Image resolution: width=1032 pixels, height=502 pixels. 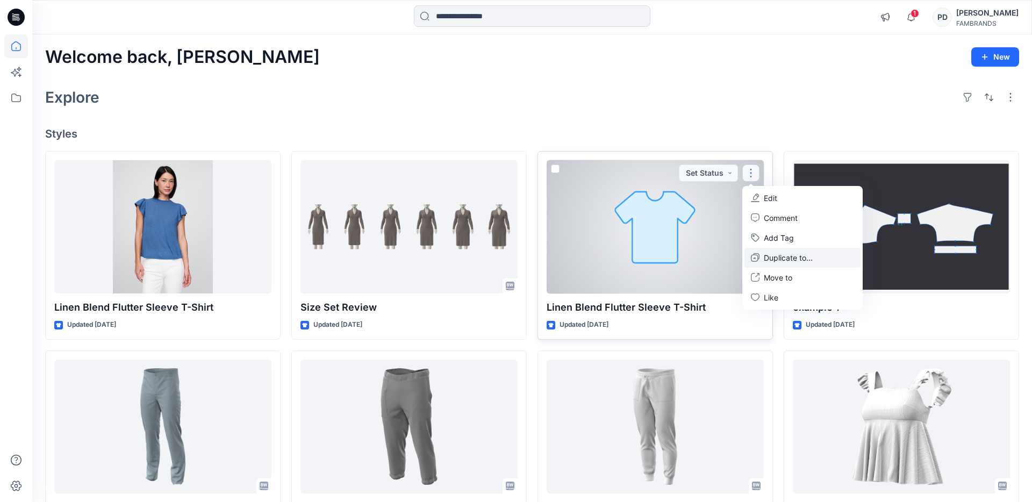 What do you see at coordinates (995, 57) in the screenshot?
I see `button: New` at bounding box center [995, 57].